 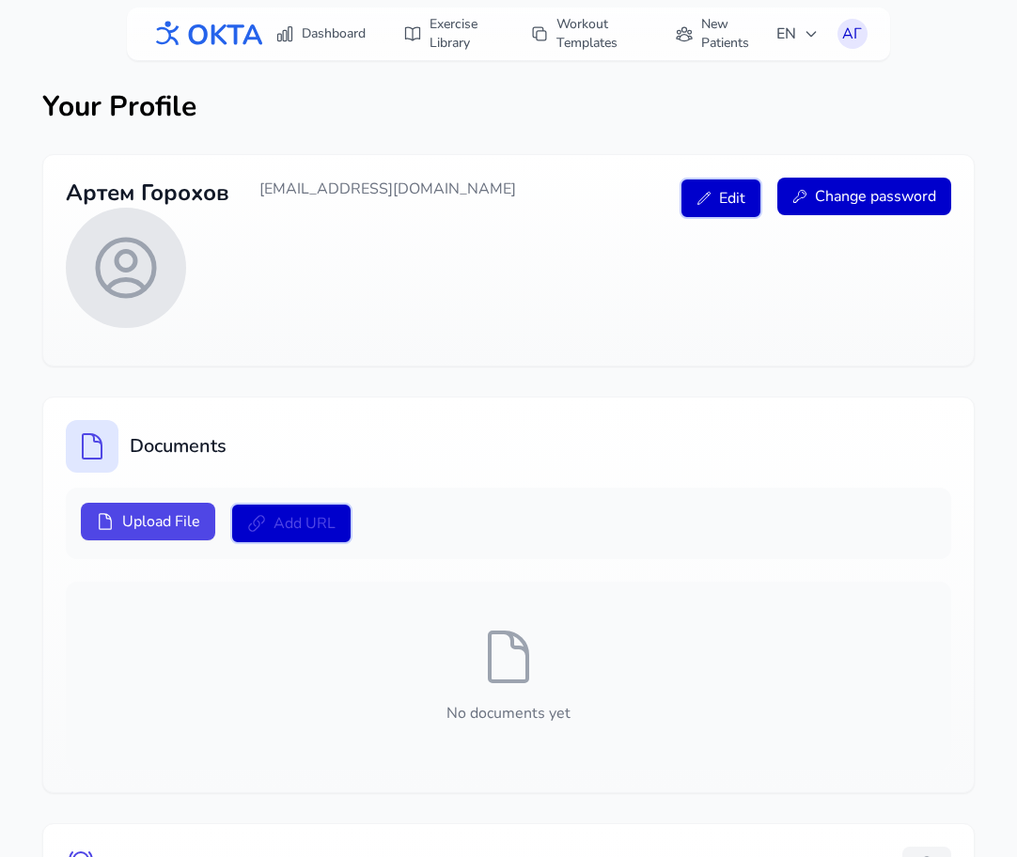 What do you see at coordinates (584, 34) in the screenshot?
I see `a: Workout Templates` at bounding box center [584, 34].